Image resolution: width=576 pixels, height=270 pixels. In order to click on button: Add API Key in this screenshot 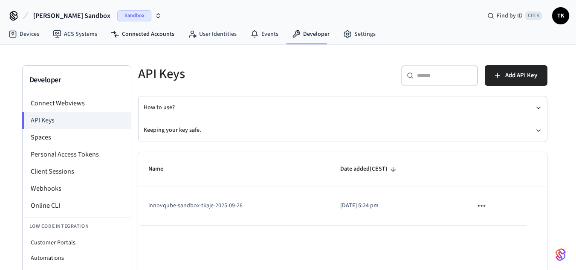, I will do `click(516, 75)`.